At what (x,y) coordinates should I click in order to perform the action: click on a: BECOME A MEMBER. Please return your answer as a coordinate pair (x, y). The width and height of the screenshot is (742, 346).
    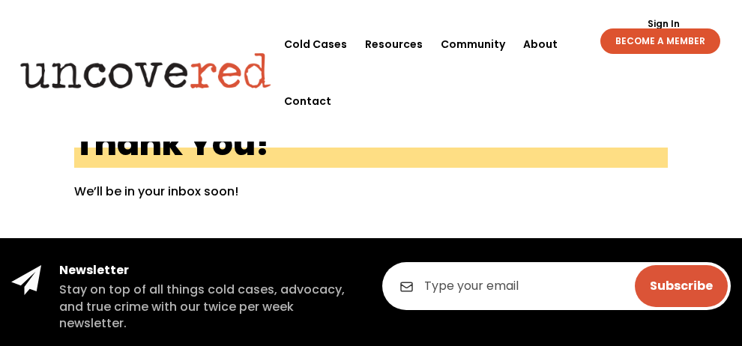
    Looking at the image, I should click on (660, 41).